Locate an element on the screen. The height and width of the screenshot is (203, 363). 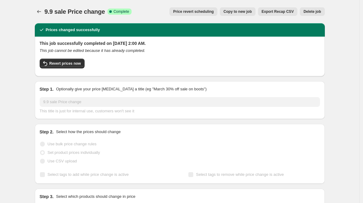
span: Delete job is located at coordinates (312, 12).